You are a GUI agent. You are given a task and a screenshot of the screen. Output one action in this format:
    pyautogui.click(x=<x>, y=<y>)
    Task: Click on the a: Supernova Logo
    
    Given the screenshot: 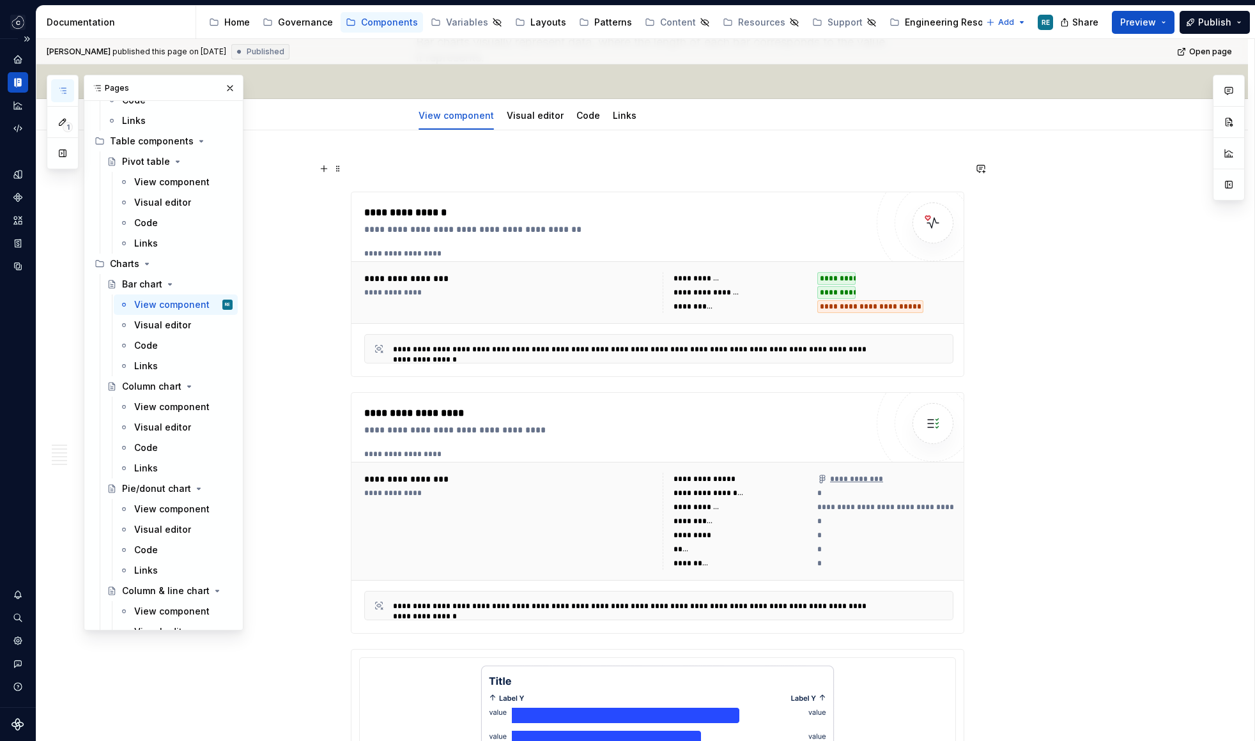 What is the action you would take?
    pyautogui.click(x=18, y=725)
    